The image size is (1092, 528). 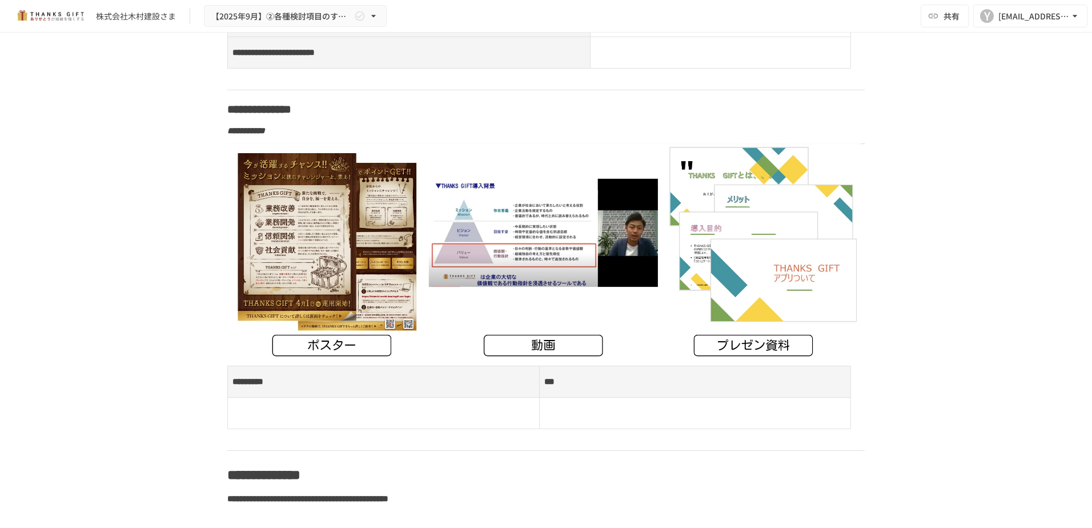 What do you see at coordinates (50, 16) in the screenshot?
I see `img: mMP1OxWUAhQbsRWCurg7vIHe5HqDpP7qZo7fRoNLXQh` at bounding box center [50, 16].